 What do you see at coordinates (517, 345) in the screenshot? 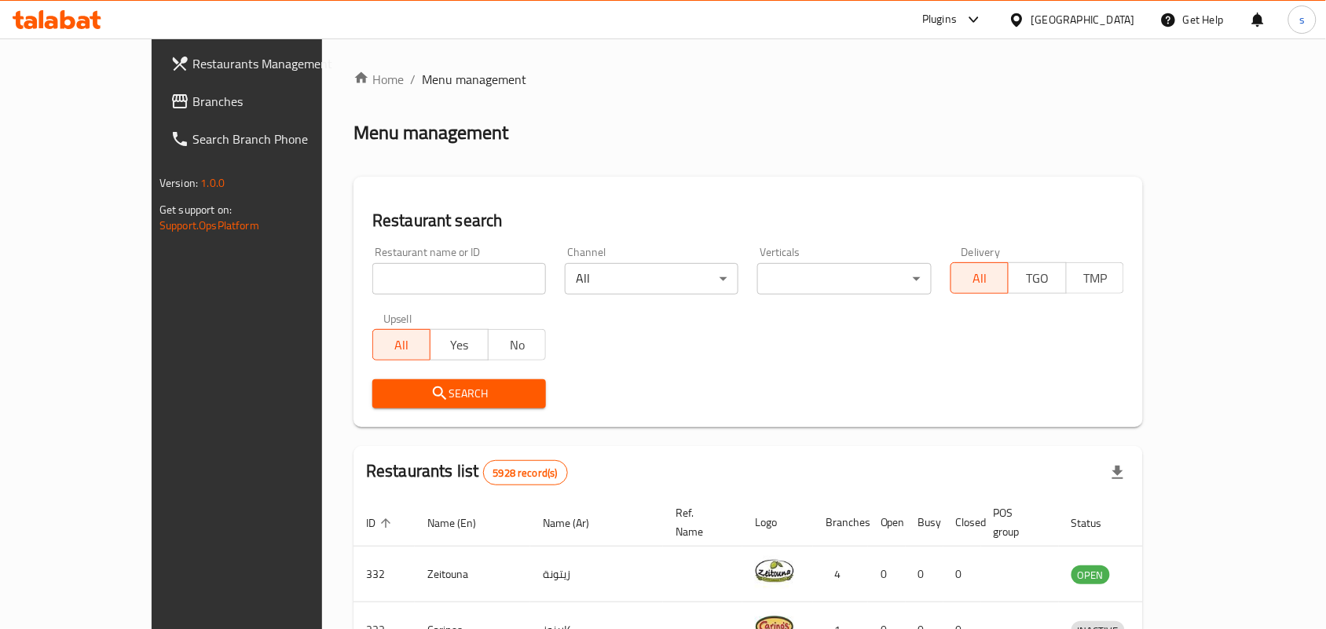
I see `button: No` at bounding box center [517, 345].